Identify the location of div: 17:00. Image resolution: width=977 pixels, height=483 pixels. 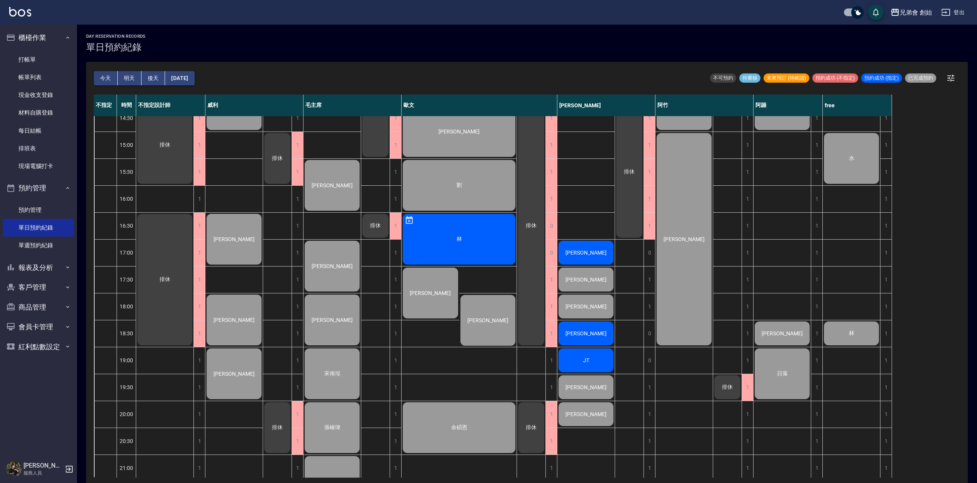
(127, 253).